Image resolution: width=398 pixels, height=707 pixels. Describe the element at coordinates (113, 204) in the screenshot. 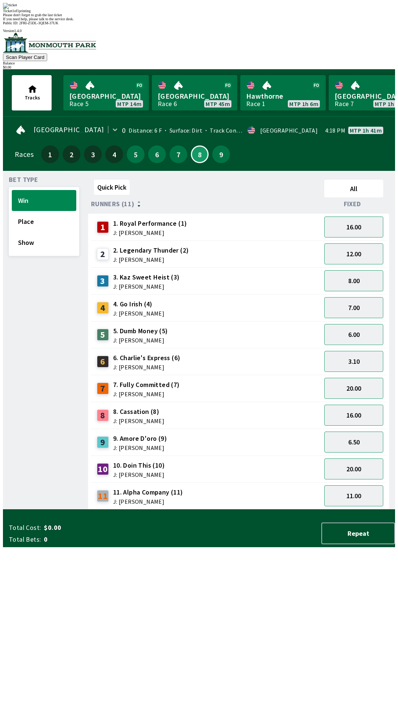

I see `span: Runners (11)` at that location.